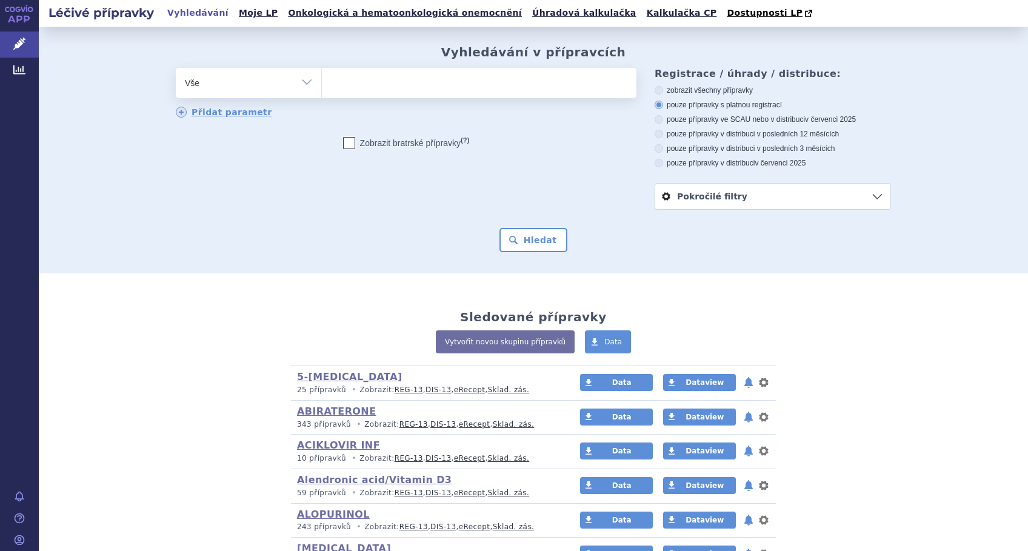 This screenshot has width=1028, height=551. Describe the element at coordinates (224, 112) in the screenshot. I see `a: Přidat parametr` at that location.